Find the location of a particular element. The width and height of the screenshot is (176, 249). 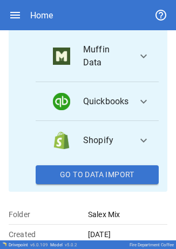

span: Shopify is located at coordinates (106, 140).